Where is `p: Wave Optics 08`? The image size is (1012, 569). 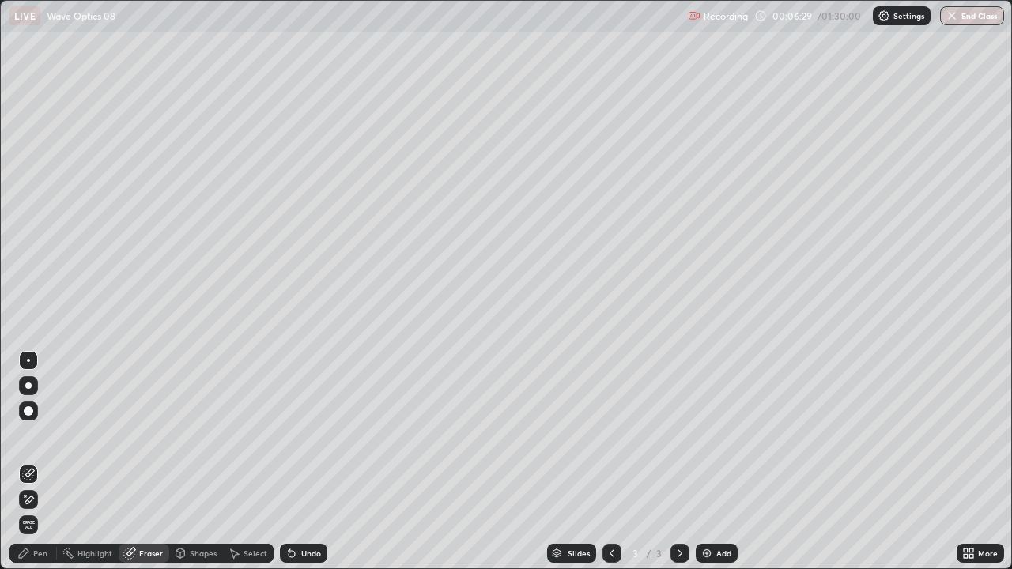
p: Wave Optics 08 is located at coordinates (81, 16).